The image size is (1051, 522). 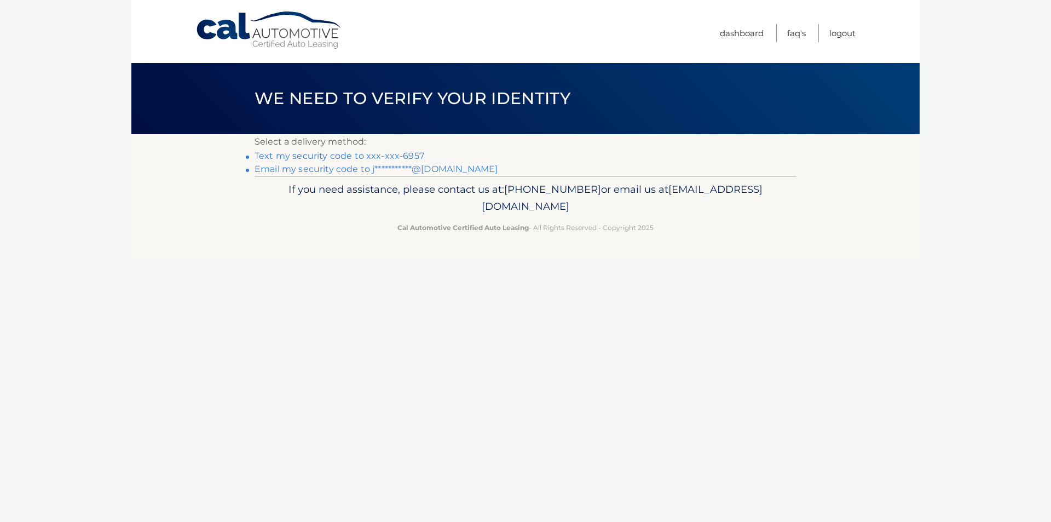 What do you see at coordinates (526, 142) in the screenshot?
I see `p: Select a delivery method:` at bounding box center [526, 142].